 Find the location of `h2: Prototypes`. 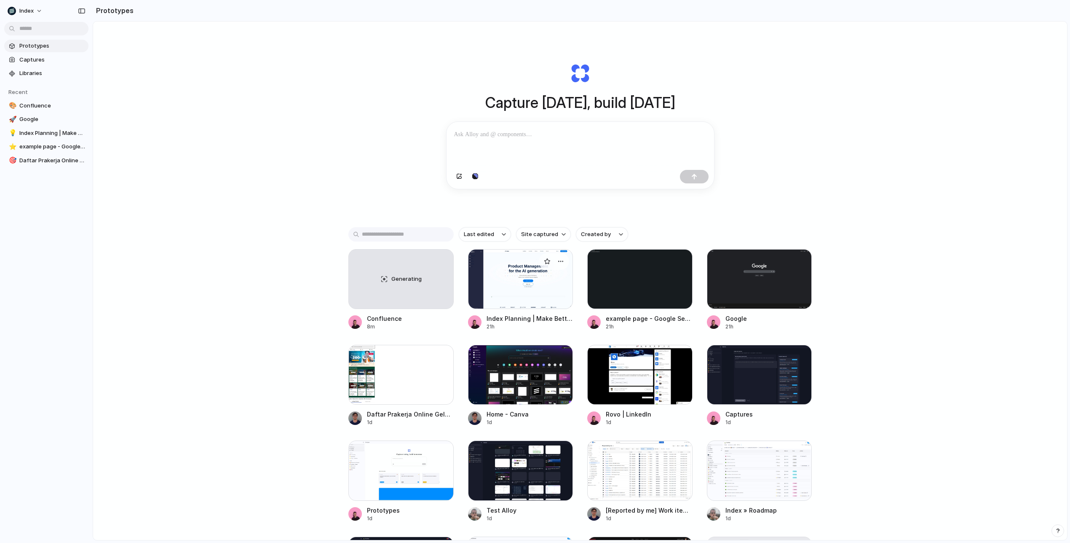

h2: Prototypes is located at coordinates (113, 11).